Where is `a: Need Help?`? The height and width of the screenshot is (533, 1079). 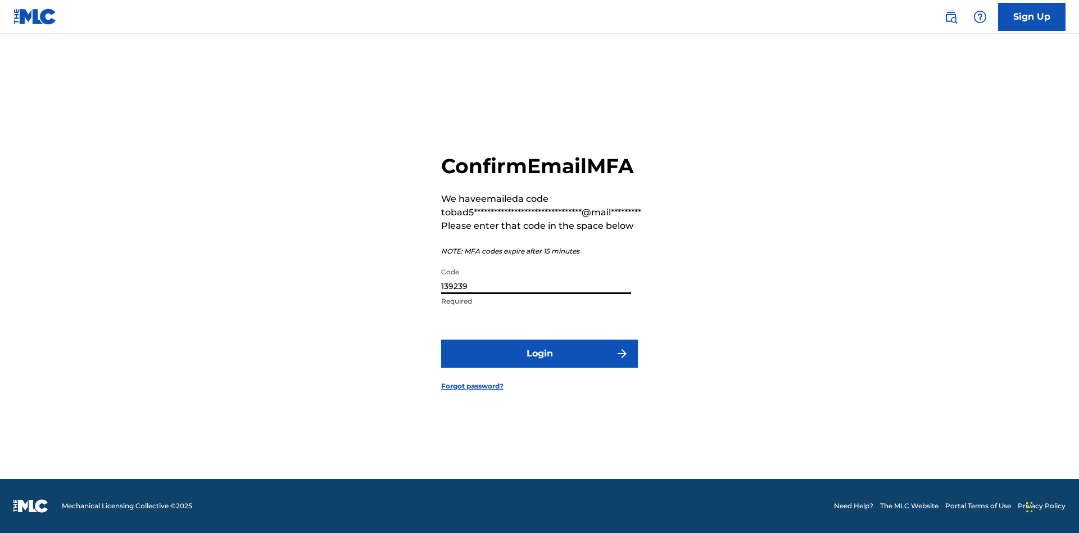 a: Need Help? is located at coordinates (854, 506).